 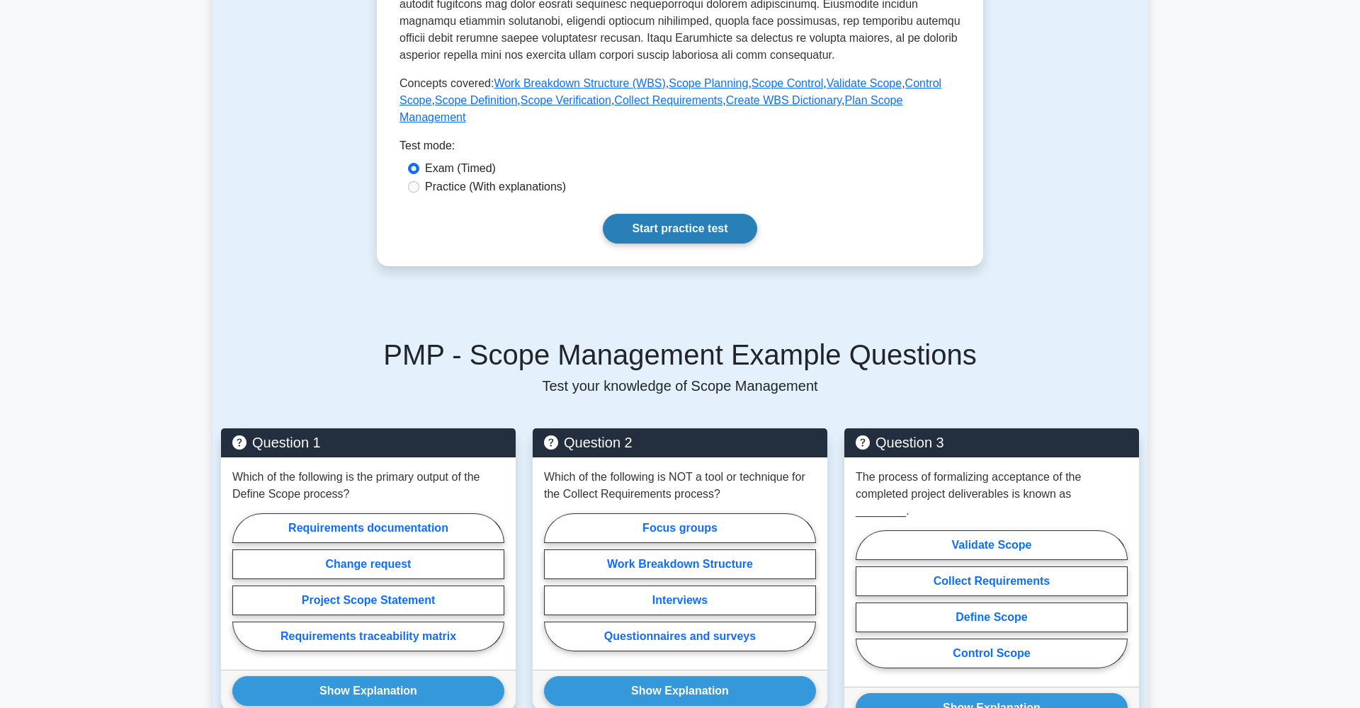 What do you see at coordinates (783, 100) in the screenshot?
I see `a: Create WBS Dictionary` at bounding box center [783, 100].